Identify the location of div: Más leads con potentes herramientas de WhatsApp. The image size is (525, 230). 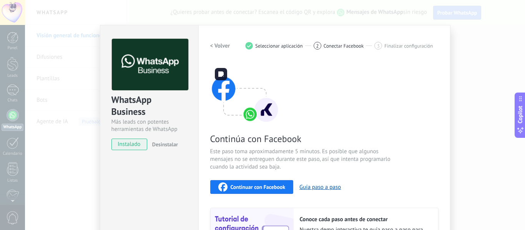
(149, 126).